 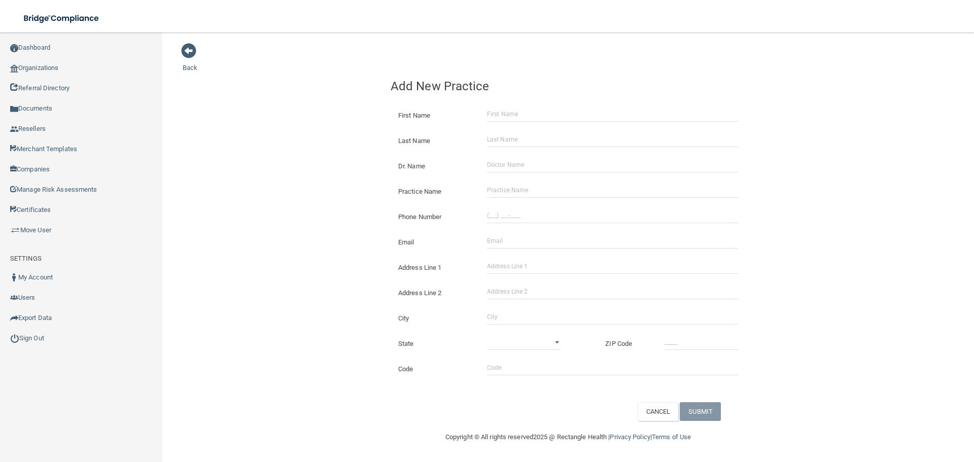 What do you see at coordinates (700, 412) in the screenshot?
I see `button: SUBMIT` at bounding box center [700, 412].